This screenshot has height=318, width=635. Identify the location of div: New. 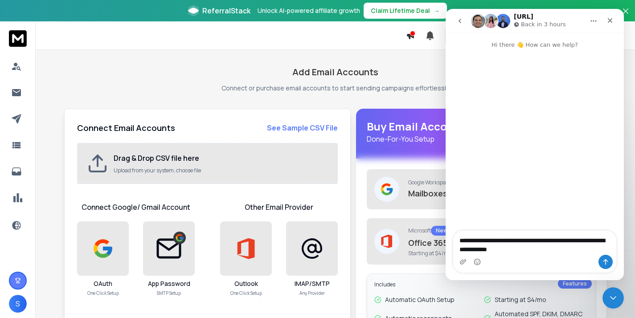
(441, 231).